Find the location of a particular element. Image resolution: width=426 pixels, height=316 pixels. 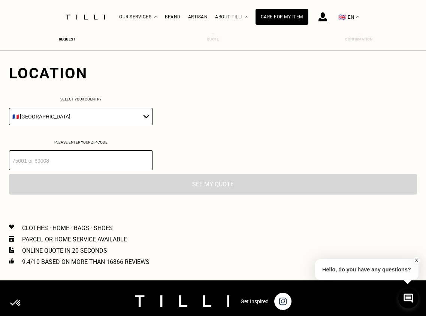

div: About Tilli is located at coordinates (232, 17).